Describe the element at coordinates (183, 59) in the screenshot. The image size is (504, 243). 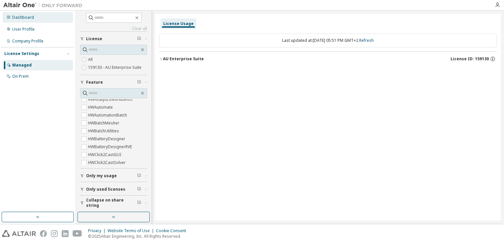
I see `div: AU Enterprise Suite` at that location.